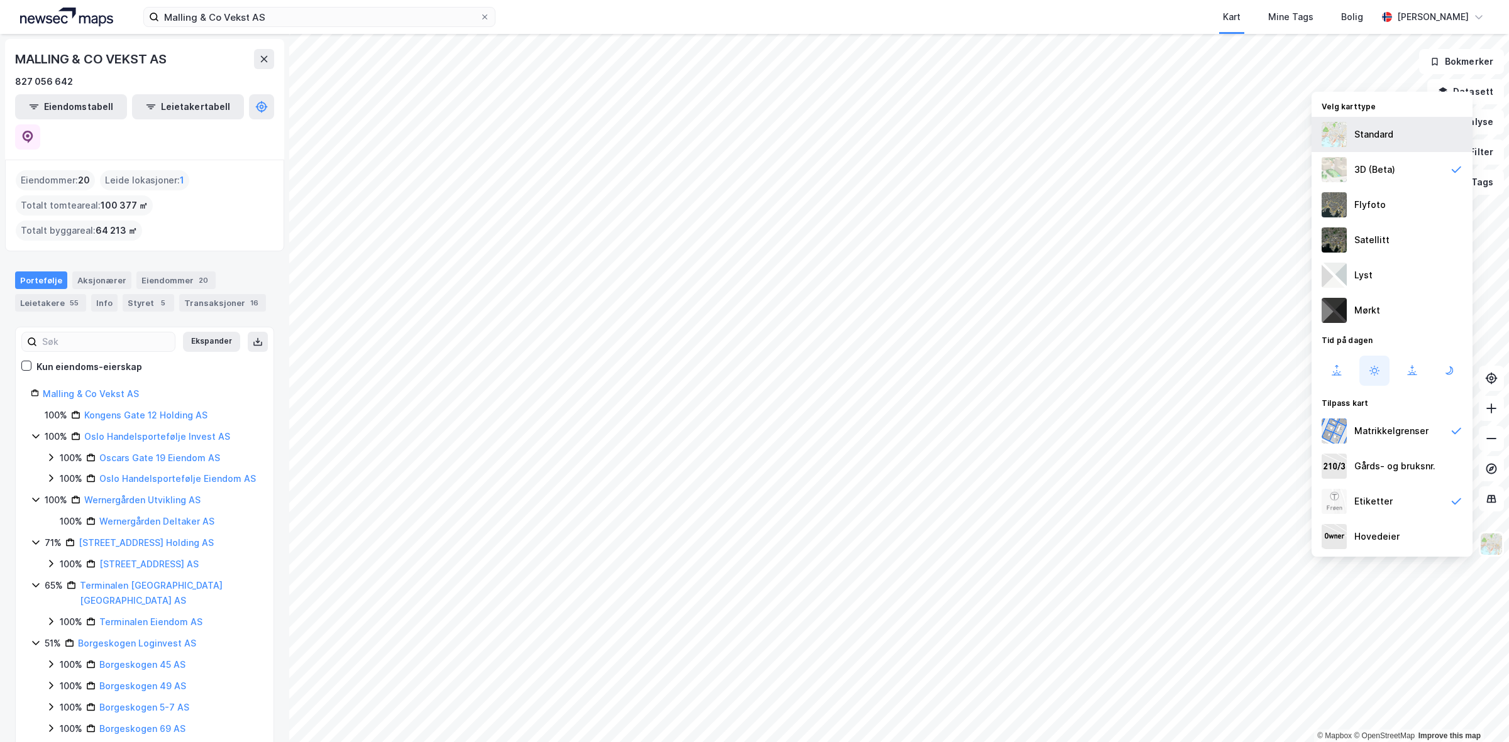 The width and height of the screenshot is (1509, 742). I want to click on a: Mapbox, so click(1334, 736).